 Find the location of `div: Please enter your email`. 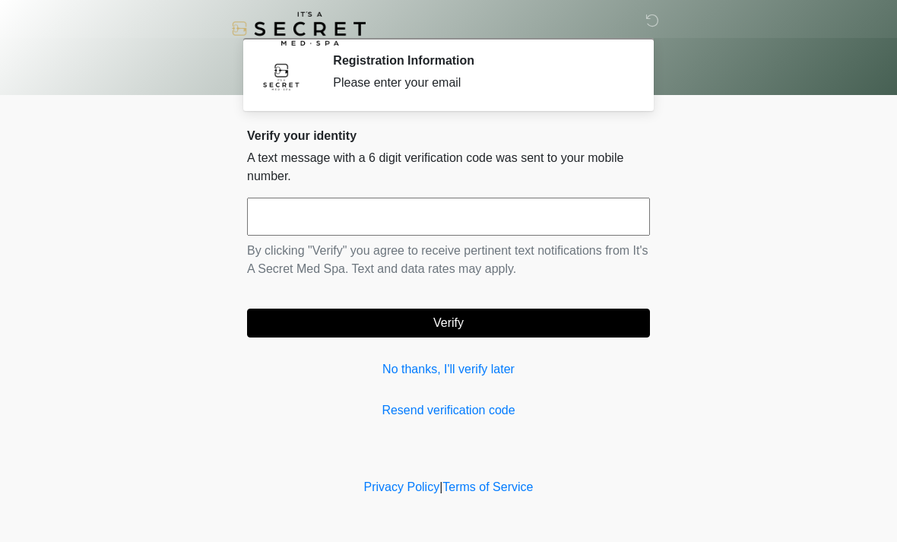

div: Please enter your email is located at coordinates (480, 83).